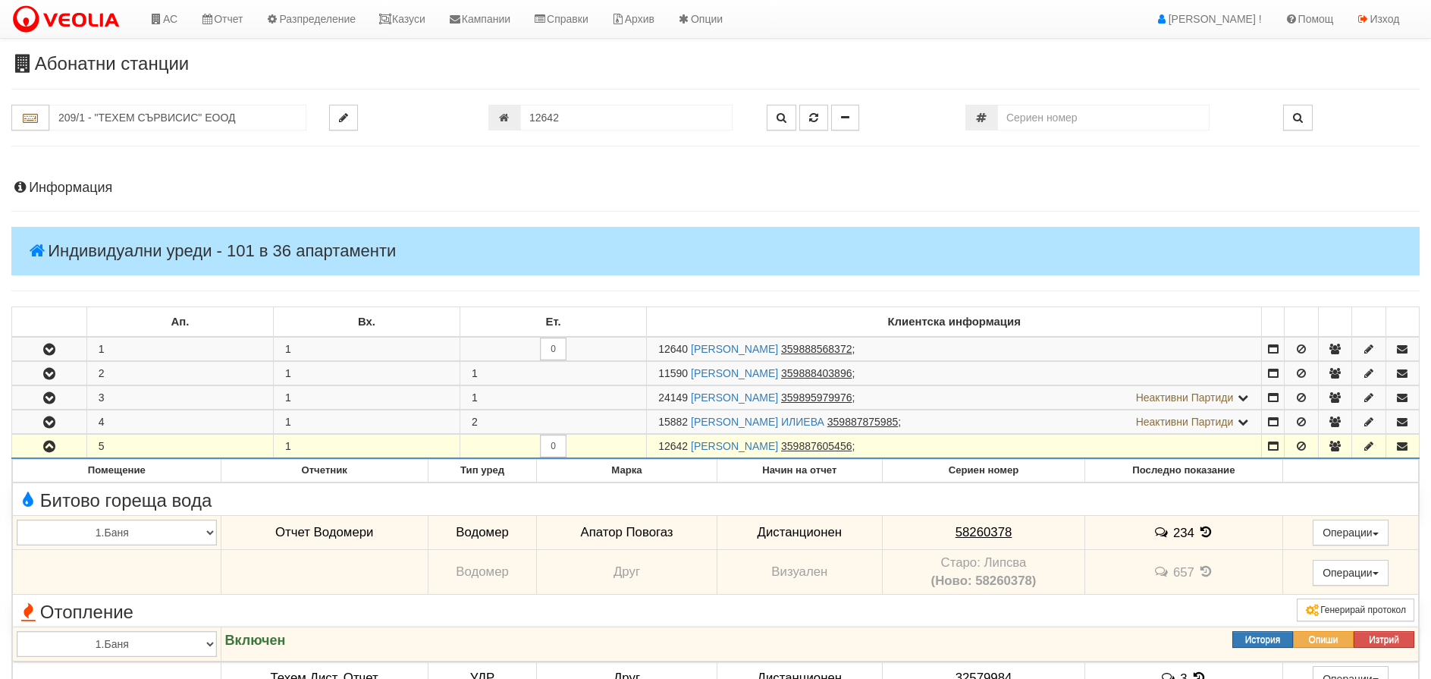  What do you see at coordinates (69, 20) in the screenshot?
I see `img: VeoliaLogo.png` at bounding box center [69, 20].